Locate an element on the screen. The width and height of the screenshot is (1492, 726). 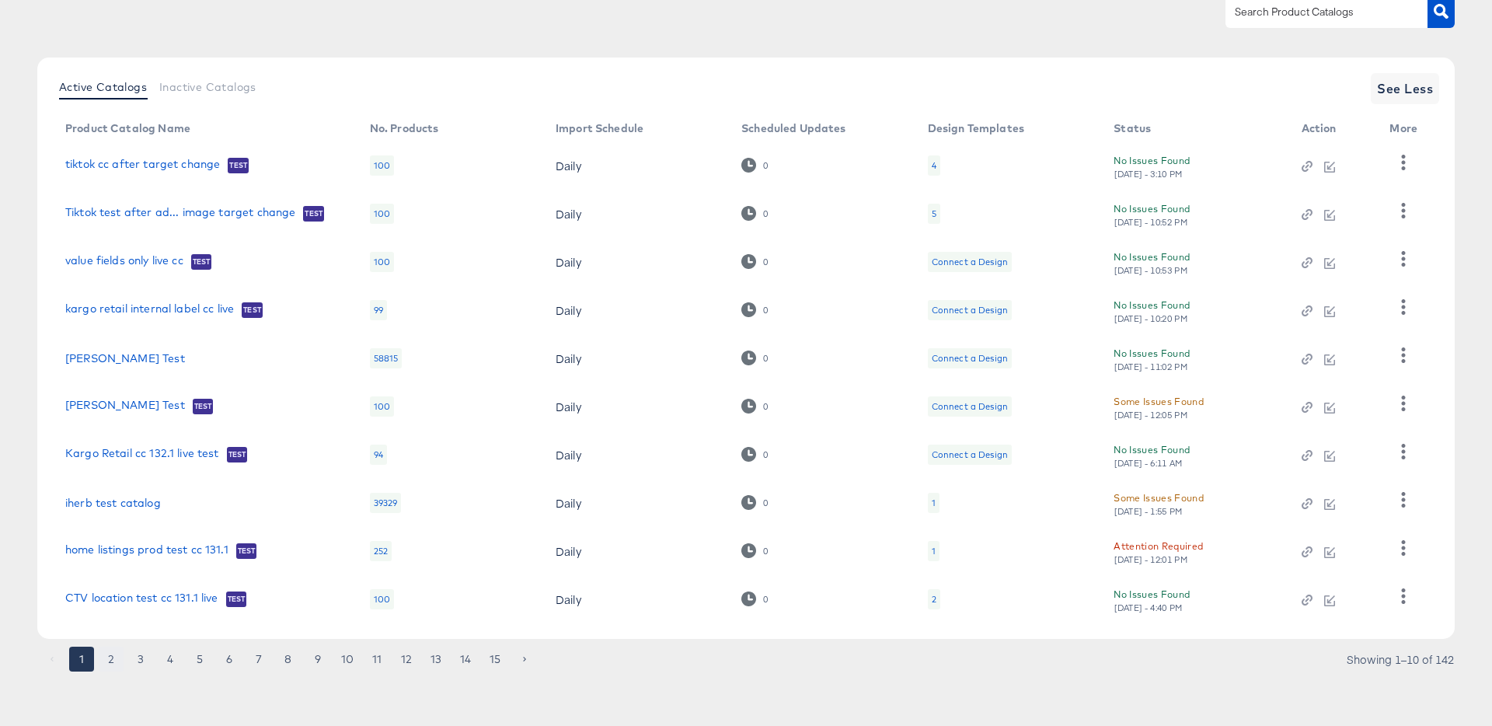
button: Go to page 14 is located at coordinates (466, 659).